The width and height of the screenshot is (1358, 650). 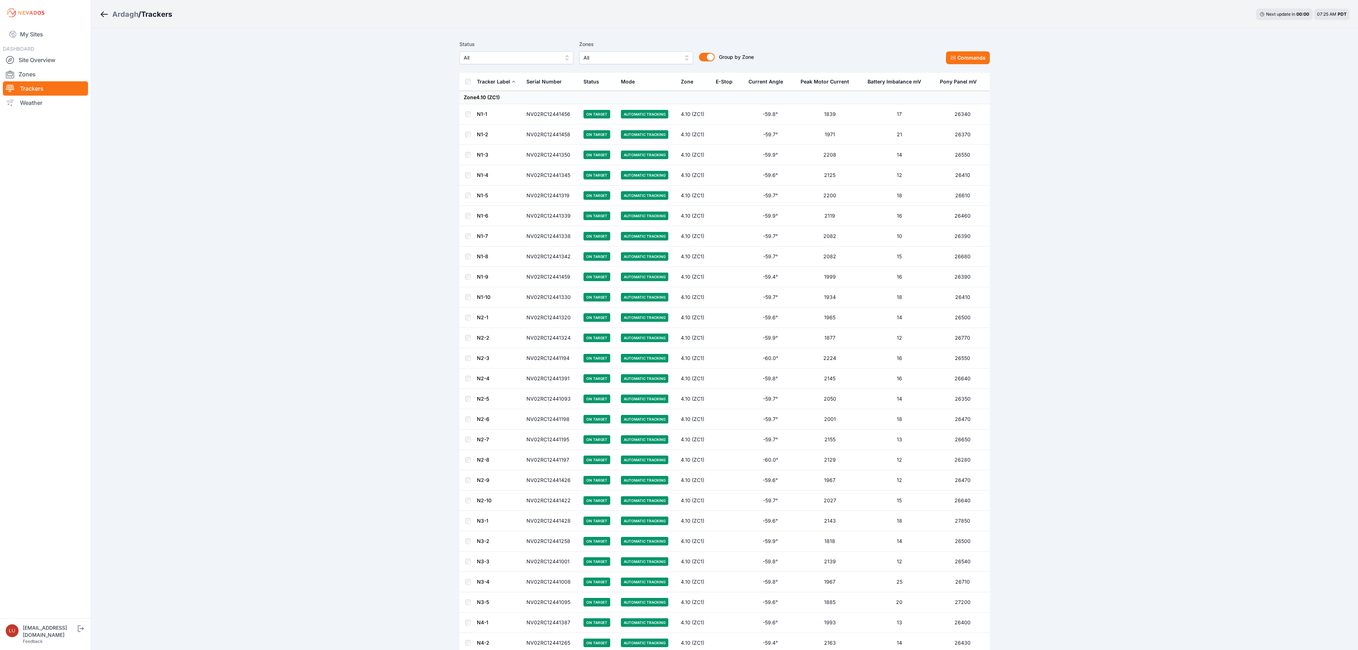 I want to click on td: 26460, so click(x=963, y=216).